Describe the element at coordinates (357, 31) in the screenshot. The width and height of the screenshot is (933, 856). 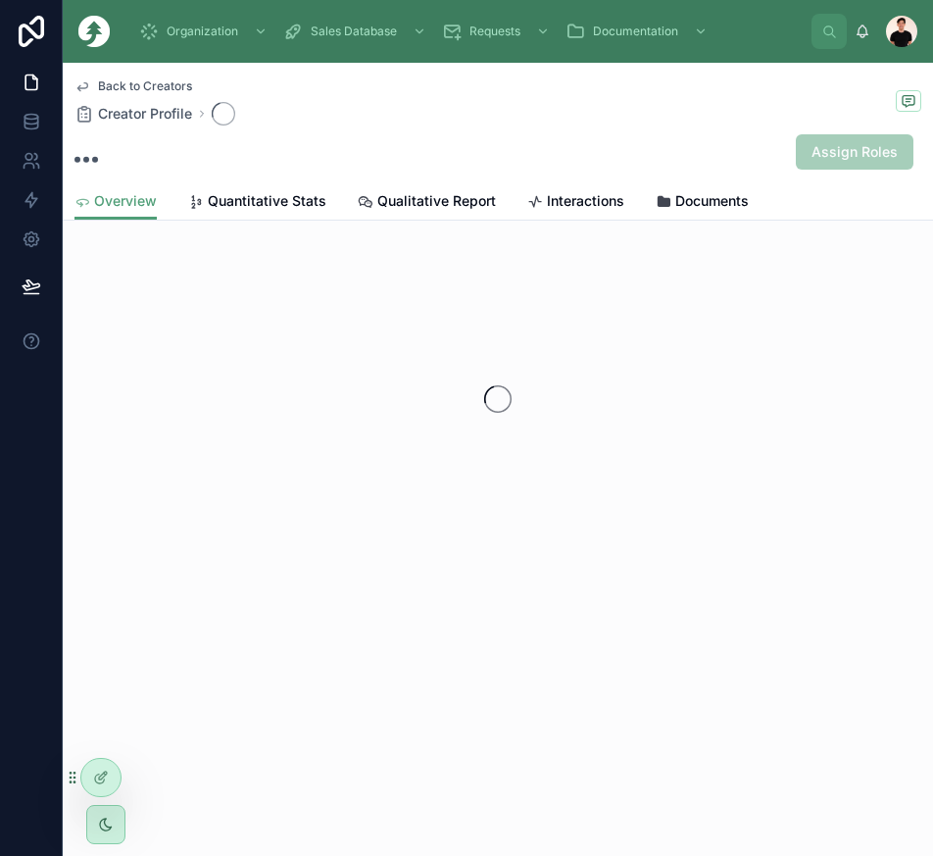
I see `a: Sales Database` at that location.